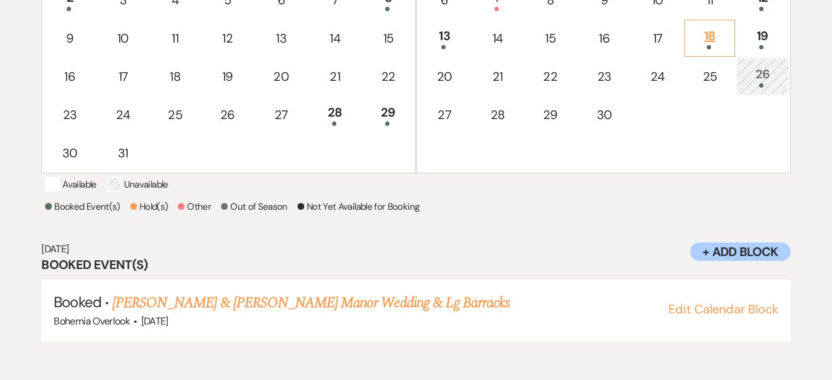 The width and height of the screenshot is (832, 380). Describe the element at coordinates (77, 302) in the screenshot. I see `span: Booked` at that location.